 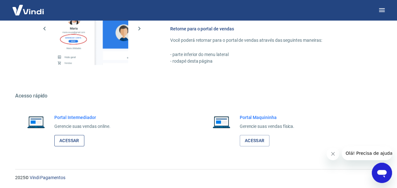 What do you see at coordinates (198, 177) in the screenshot?
I see `p: 2025 ©` at bounding box center [198, 177].